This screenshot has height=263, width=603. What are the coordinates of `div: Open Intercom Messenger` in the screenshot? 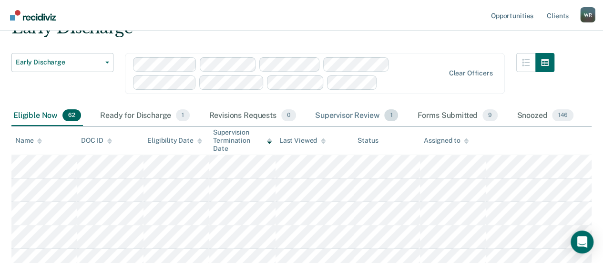 It's located at (582, 242).